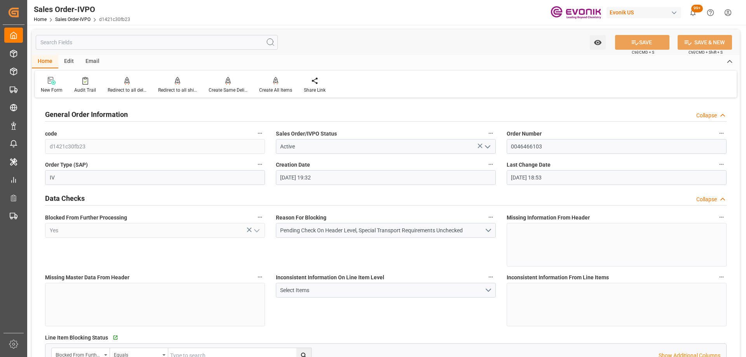 The width and height of the screenshot is (746, 357). Describe the element at coordinates (721, 217) in the screenshot. I see `button: Missing Information From Header` at that location.